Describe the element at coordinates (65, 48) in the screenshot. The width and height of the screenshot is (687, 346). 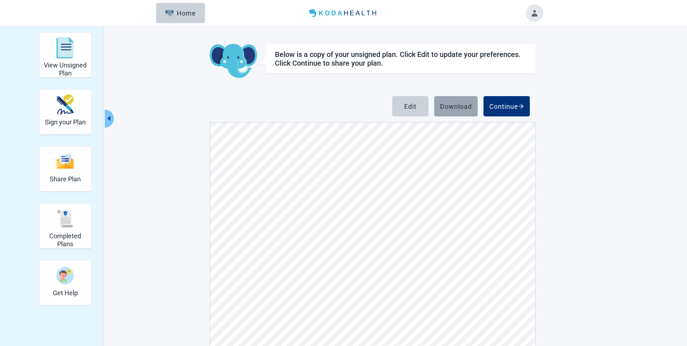
I see `img: View Unsigned Plan` at that location.